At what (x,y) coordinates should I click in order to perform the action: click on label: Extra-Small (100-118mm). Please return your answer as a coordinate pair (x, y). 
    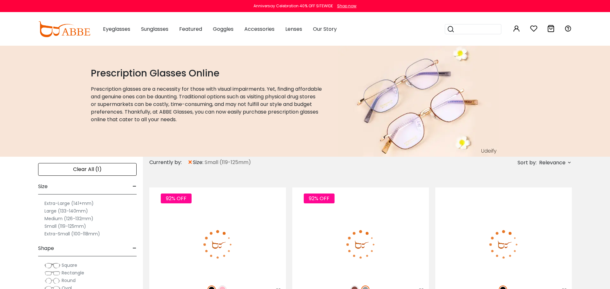
    Looking at the image, I should click on (72, 234).